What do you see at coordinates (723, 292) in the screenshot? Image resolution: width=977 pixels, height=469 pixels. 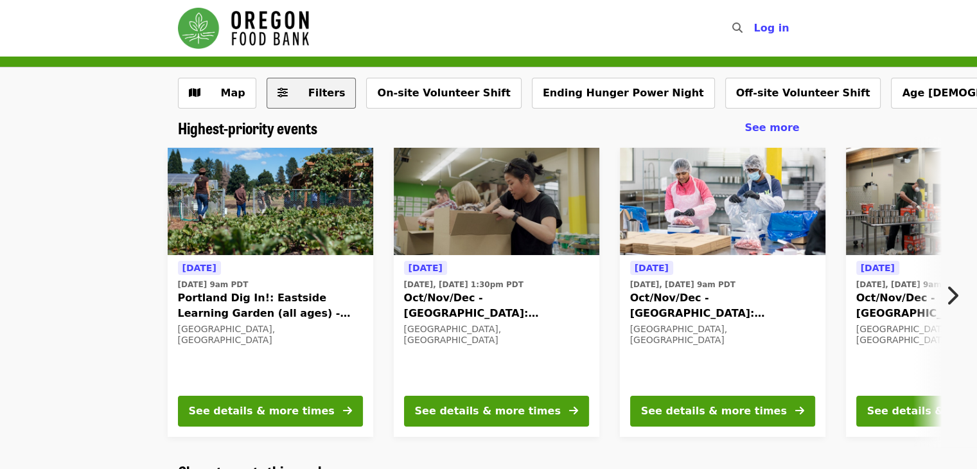 I see `a: See details for "Oct/Nov/Dec - Beaverton: Repack/Sort (age 10+)"` at bounding box center [723, 292].